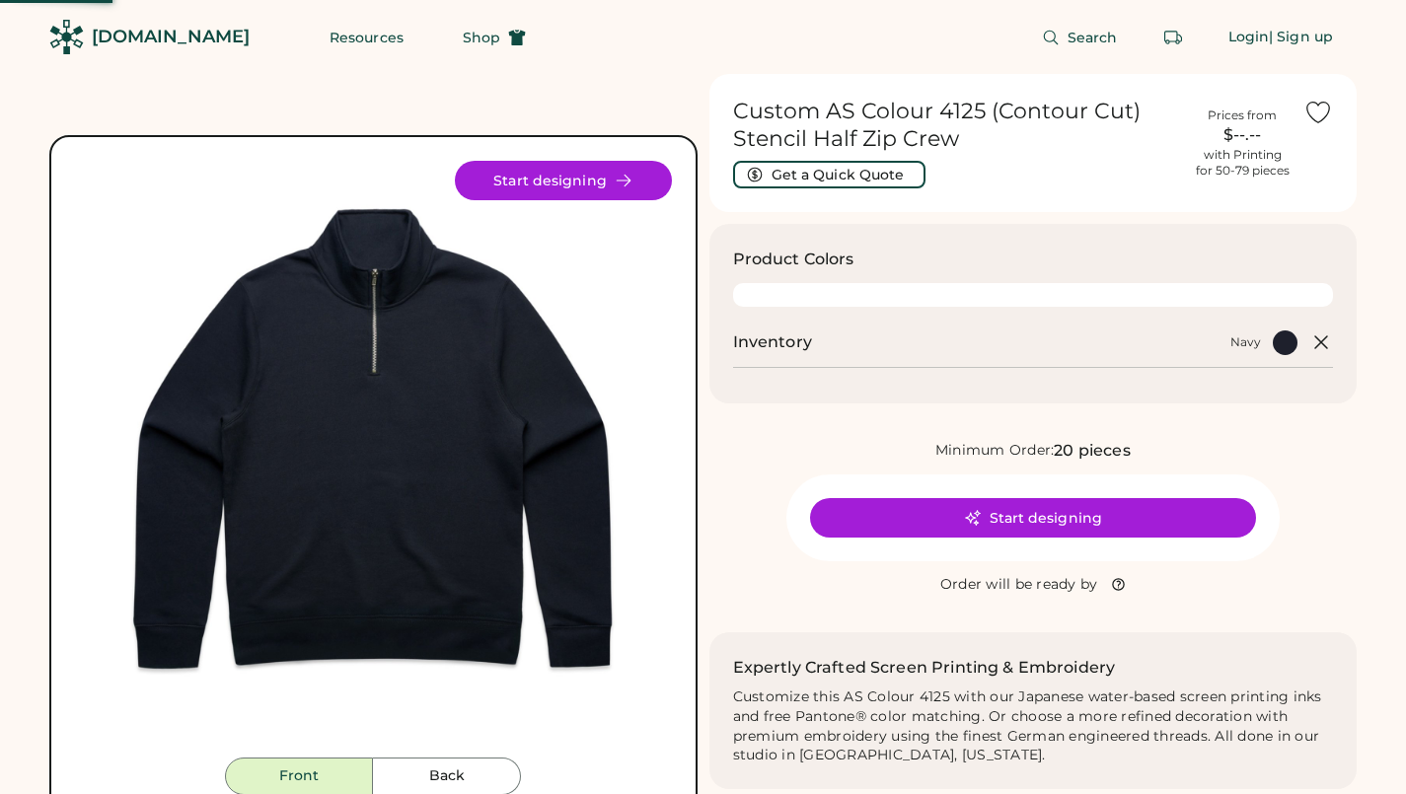 The width and height of the screenshot is (1406, 794). Describe the element at coordinates (1242, 163) in the screenshot. I see `div: with Printing for 50-79 pieces` at that location.